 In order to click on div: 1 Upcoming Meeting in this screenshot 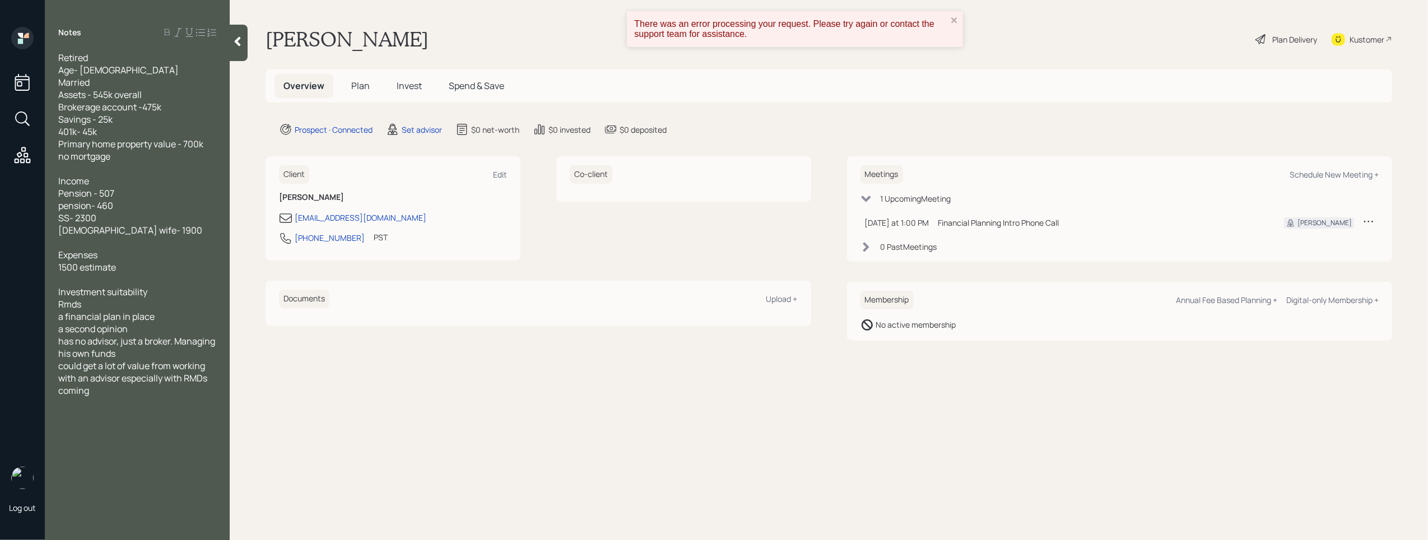, I will do `click(916, 198)`.